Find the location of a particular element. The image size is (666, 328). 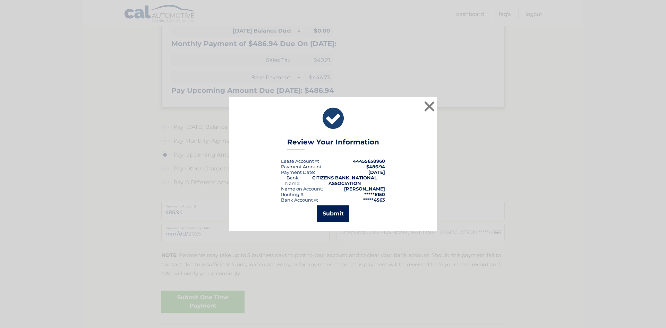

strong: CITIZENS BANK, NATIONAL ASSOCIATION is located at coordinates (344, 181).